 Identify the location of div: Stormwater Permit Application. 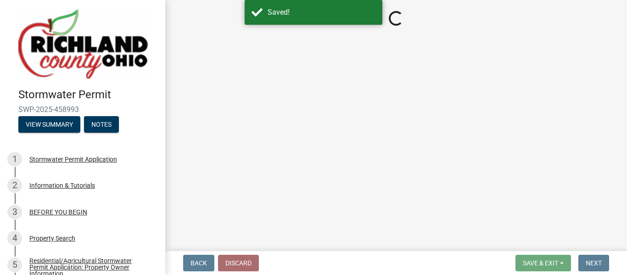
(73, 159).